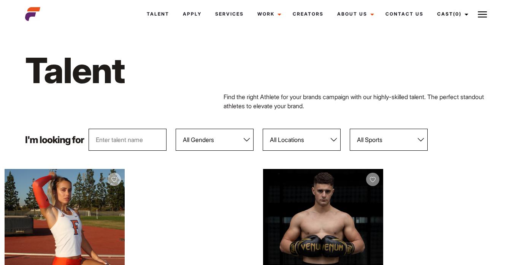 The width and height of the screenshot is (517, 265). What do you see at coordinates (229, 14) in the screenshot?
I see `a: Services` at bounding box center [229, 14].